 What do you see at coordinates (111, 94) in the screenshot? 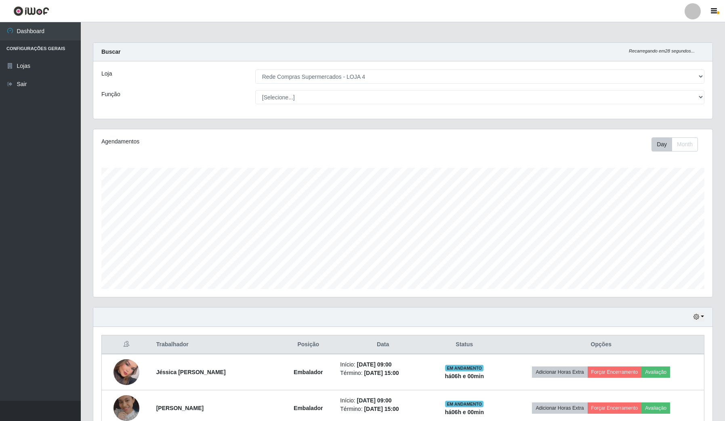
I see `label: Função` at bounding box center [111, 94].